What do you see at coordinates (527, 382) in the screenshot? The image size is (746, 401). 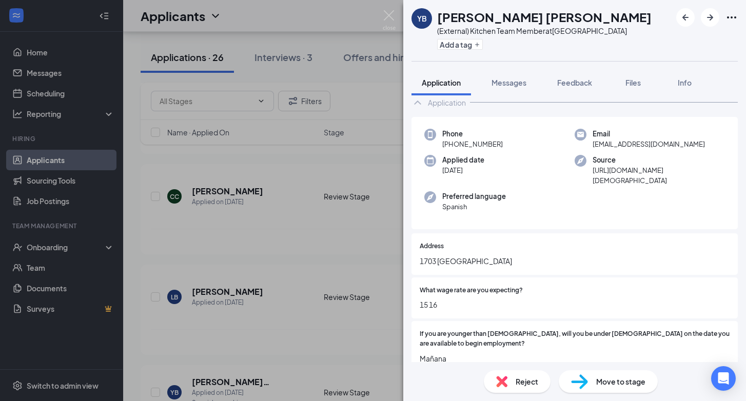 I see `span: Reject` at bounding box center [527, 382].